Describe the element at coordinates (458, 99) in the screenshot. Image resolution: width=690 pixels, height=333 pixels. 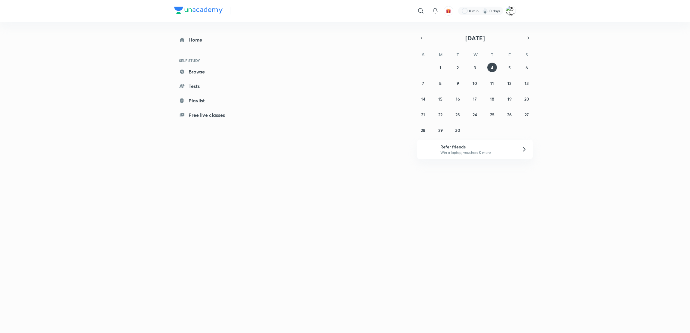
I see `button: September 16, 2025` at that location.